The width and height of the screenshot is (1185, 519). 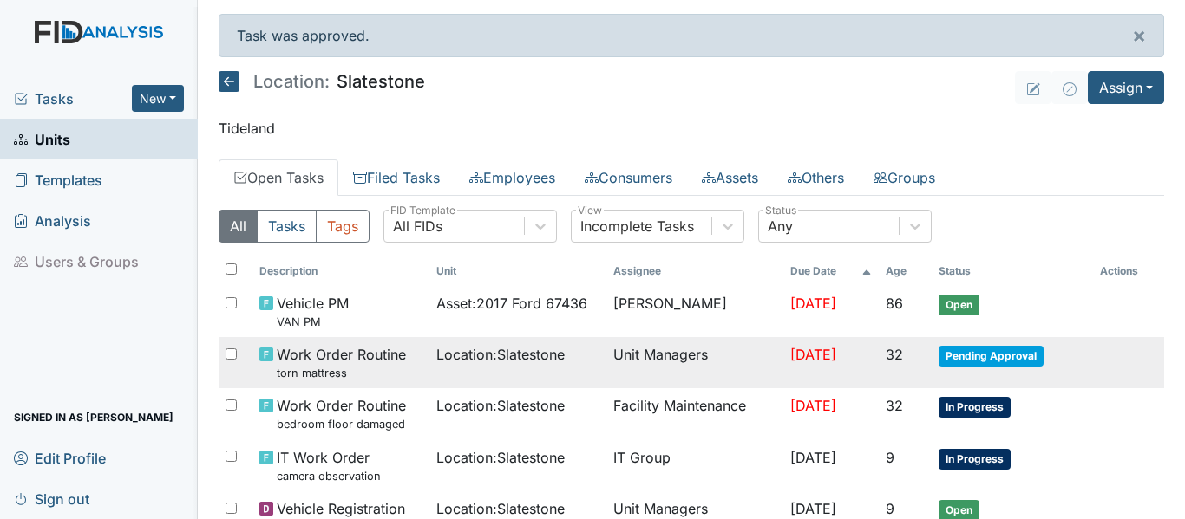 What do you see at coordinates (291, 82) in the screenshot?
I see `span: Location:` at bounding box center [291, 82].